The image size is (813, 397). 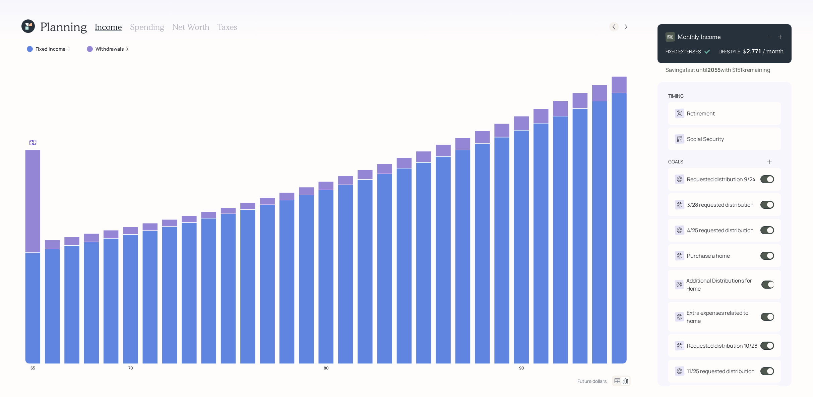 What do you see at coordinates (684, 51) in the screenshot?
I see `div: FIXED EXPENSES` at bounding box center [684, 51].